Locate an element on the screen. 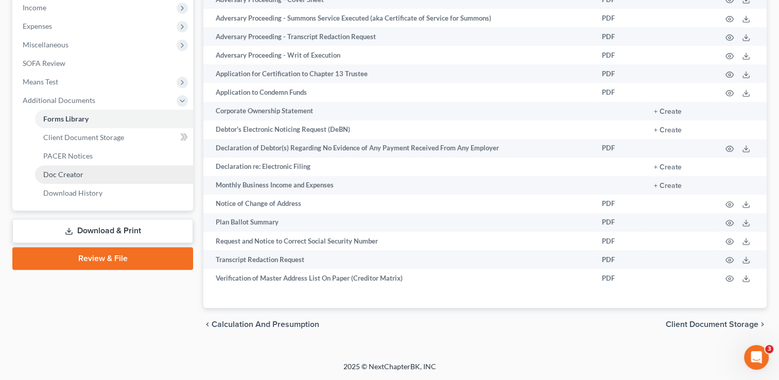 This screenshot has height=380, width=779. td: Application to Condemn Funds is located at coordinates (398, 92).